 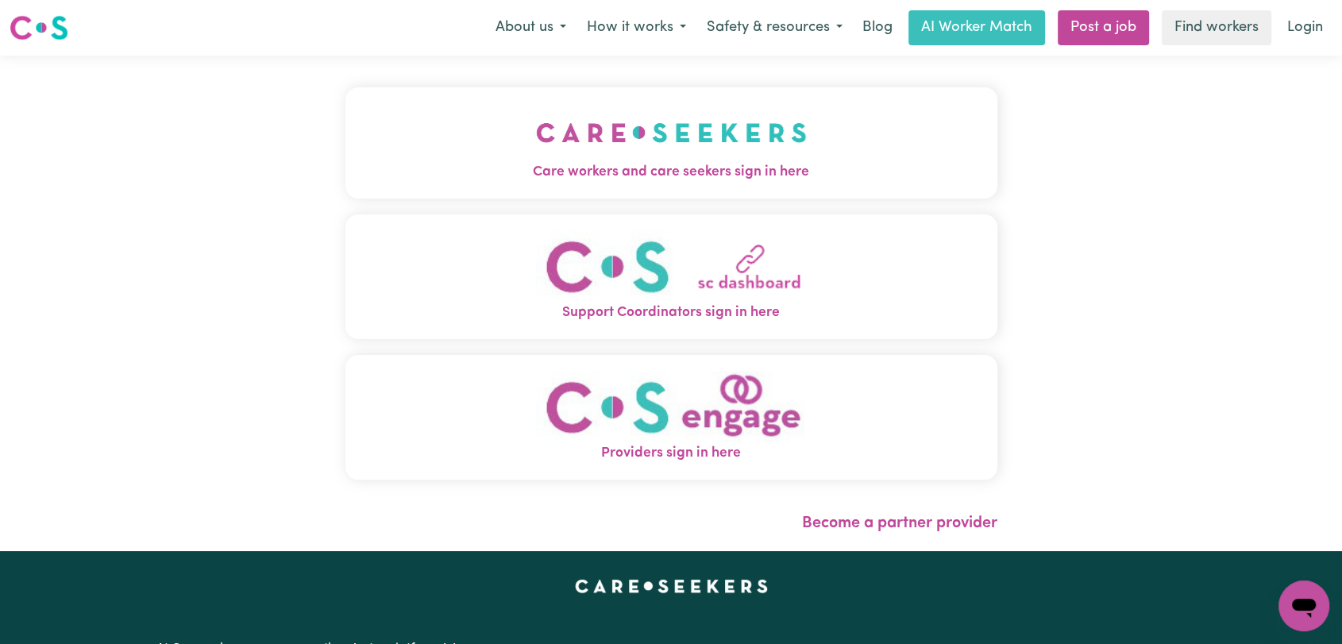 I want to click on button: Support Coordinators sign in here, so click(x=671, y=276).